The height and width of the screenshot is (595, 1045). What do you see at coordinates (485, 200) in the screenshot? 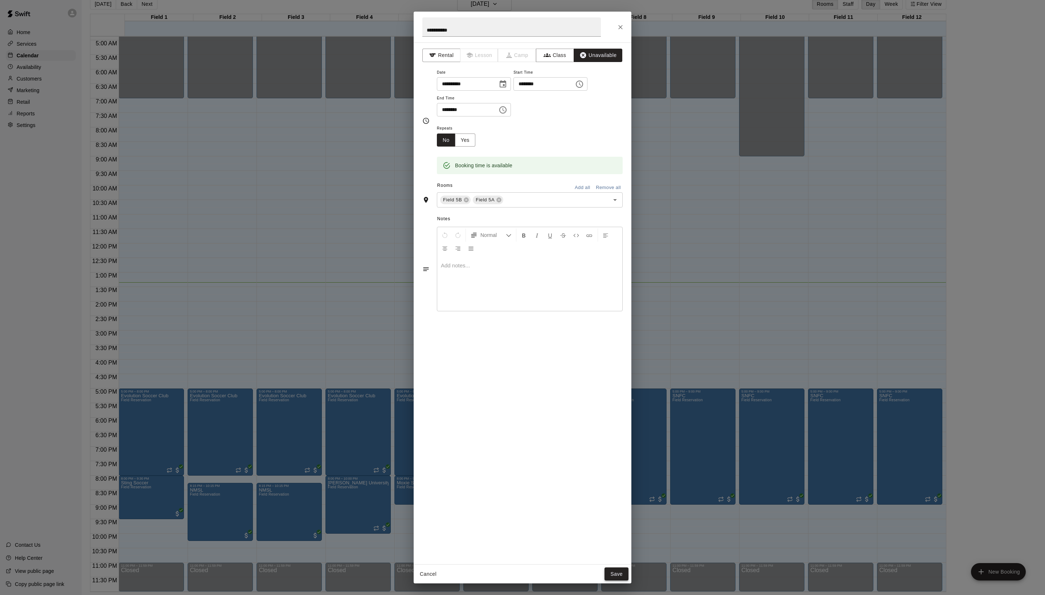
I see `span: Field 5A` at bounding box center [485, 200].